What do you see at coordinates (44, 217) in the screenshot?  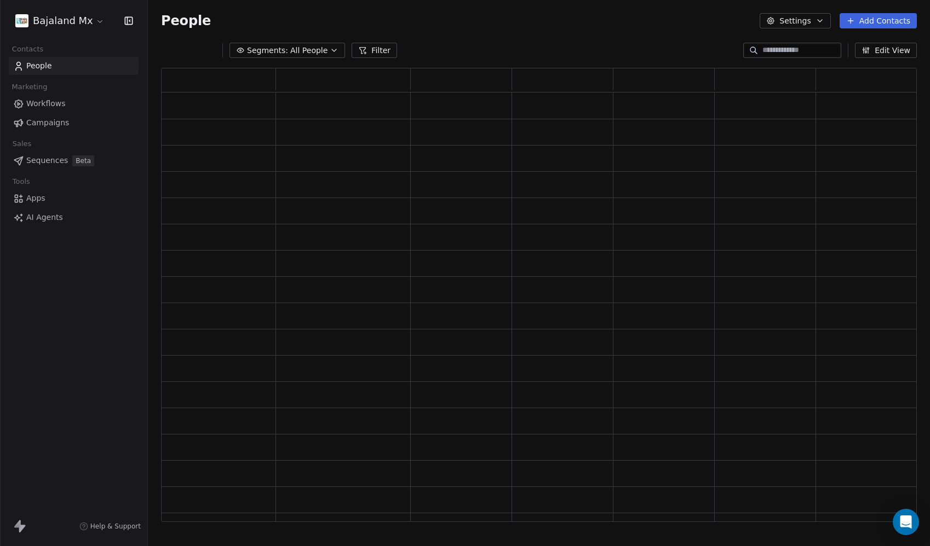 I see `span: AI Agents` at bounding box center [44, 217].